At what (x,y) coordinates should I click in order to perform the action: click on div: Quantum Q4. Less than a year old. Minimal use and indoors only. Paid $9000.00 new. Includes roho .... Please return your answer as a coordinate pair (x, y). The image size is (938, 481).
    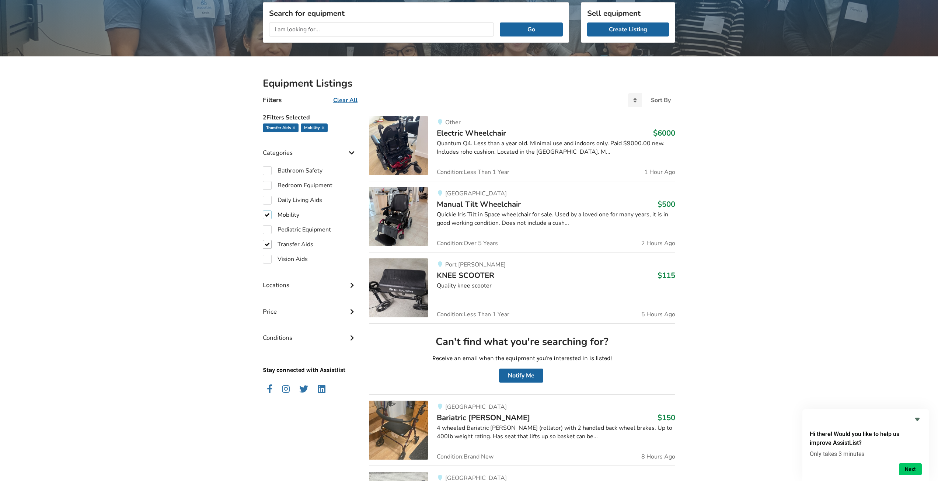
    Looking at the image, I should click on (556, 148).